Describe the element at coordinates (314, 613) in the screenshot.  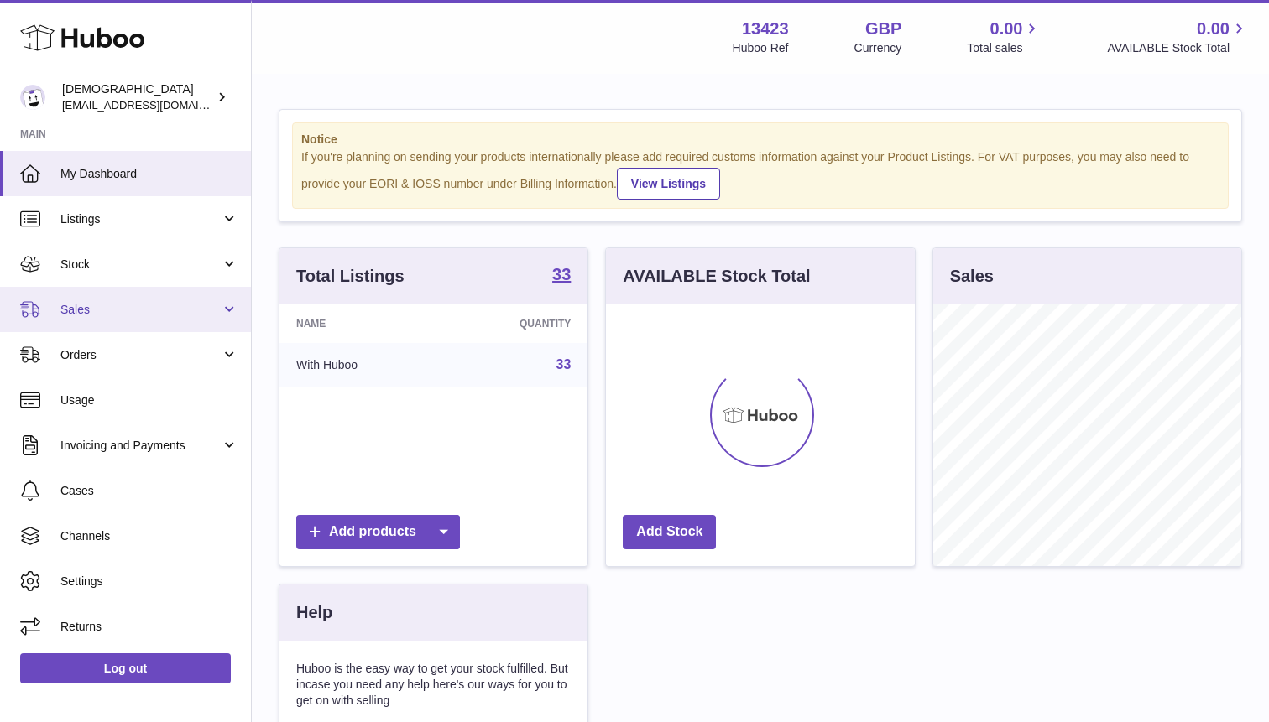
I see `h3: Help` at that location.